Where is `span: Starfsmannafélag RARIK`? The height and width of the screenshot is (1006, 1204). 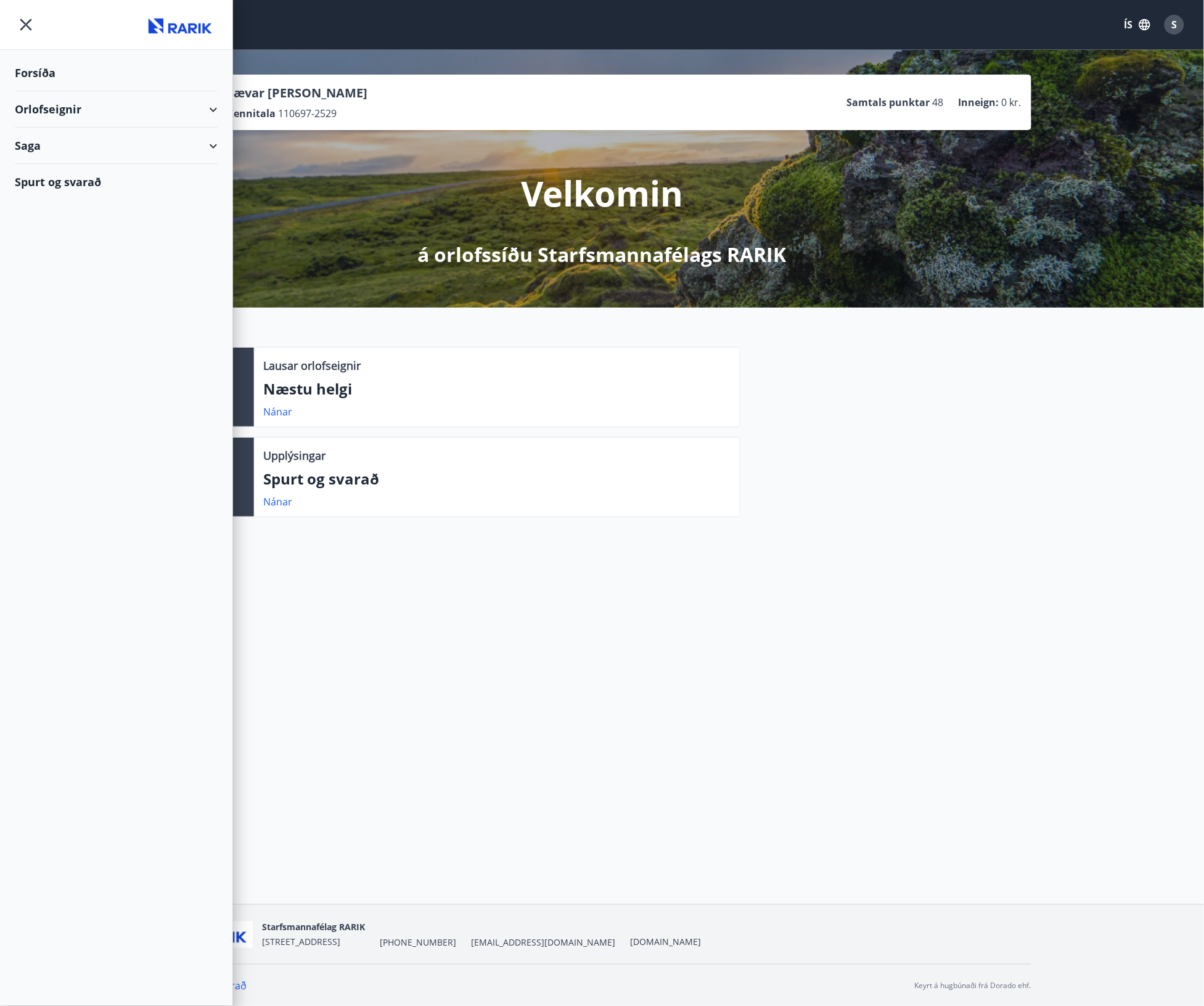
span: Starfsmannafélag RARIK is located at coordinates (313, 927).